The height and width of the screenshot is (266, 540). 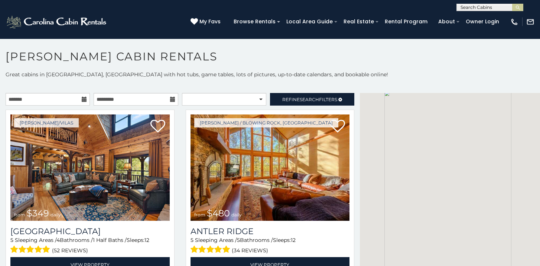 I want to click on a: Browse Rentals, so click(x=254, y=22).